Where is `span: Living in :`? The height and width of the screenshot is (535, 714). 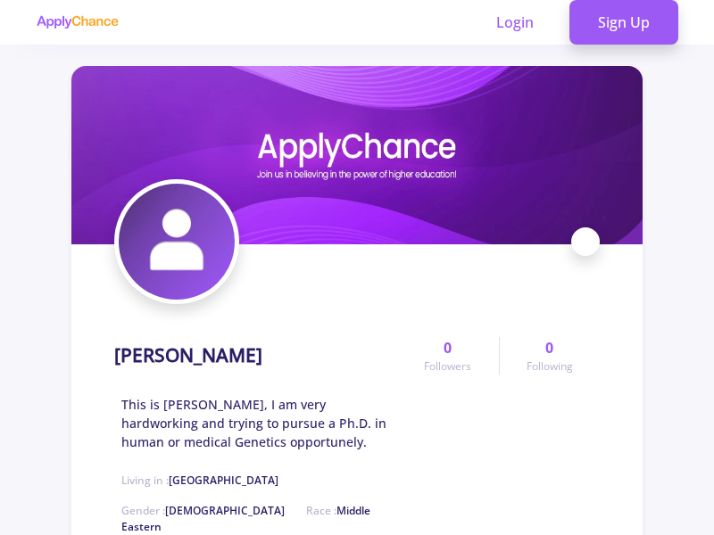 span: Living in : is located at coordinates (200, 480).